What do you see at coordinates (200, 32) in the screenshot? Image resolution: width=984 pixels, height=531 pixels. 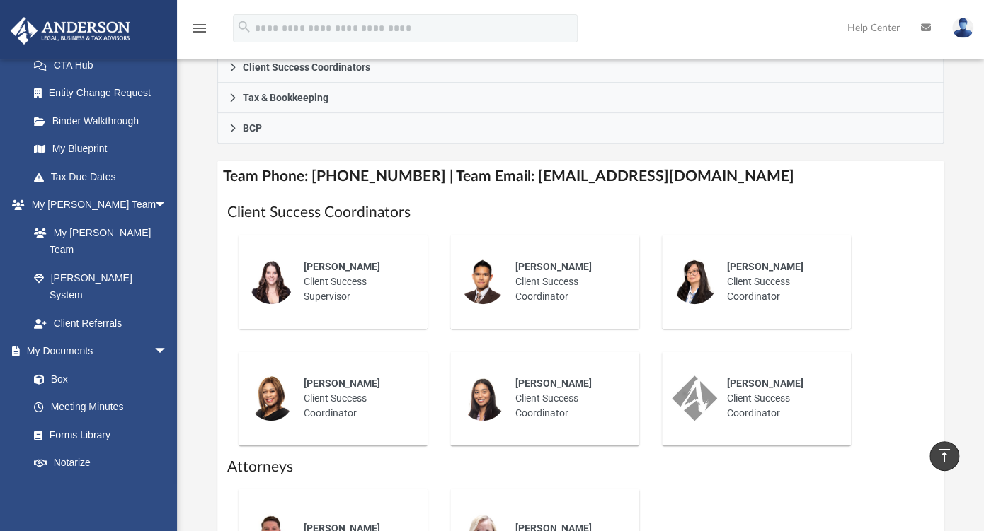 I see `a: menu` at bounding box center [200, 32].